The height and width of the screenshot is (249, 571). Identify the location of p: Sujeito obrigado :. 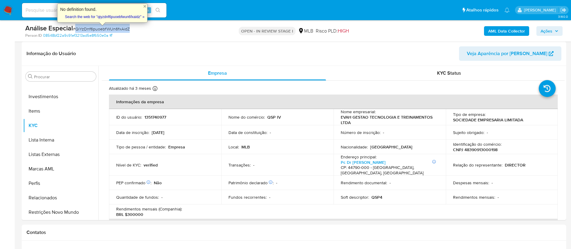
(469, 133).